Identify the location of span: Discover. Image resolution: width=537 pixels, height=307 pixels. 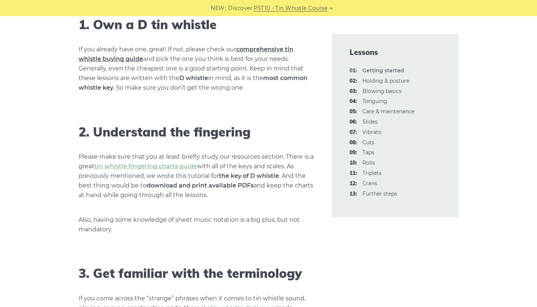
(240, 8).